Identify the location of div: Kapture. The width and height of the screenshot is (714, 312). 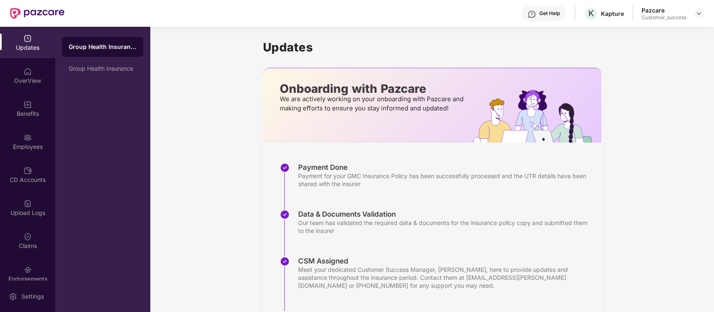
(612, 13).